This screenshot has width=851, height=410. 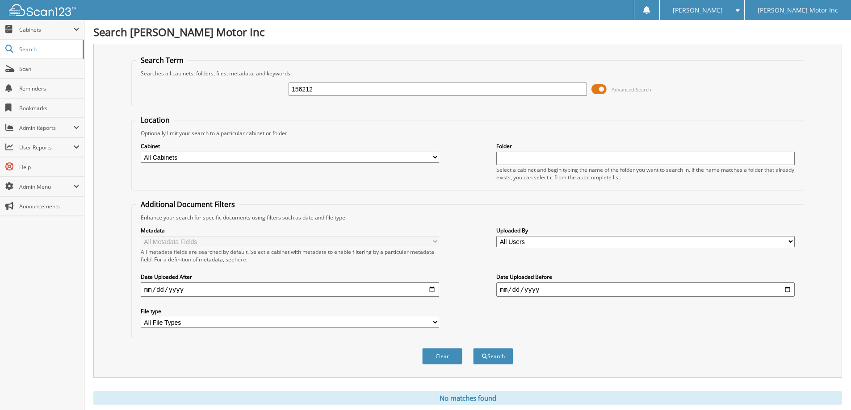 I want to click on label: Date Uploaded After, so click(x=290, y=277).